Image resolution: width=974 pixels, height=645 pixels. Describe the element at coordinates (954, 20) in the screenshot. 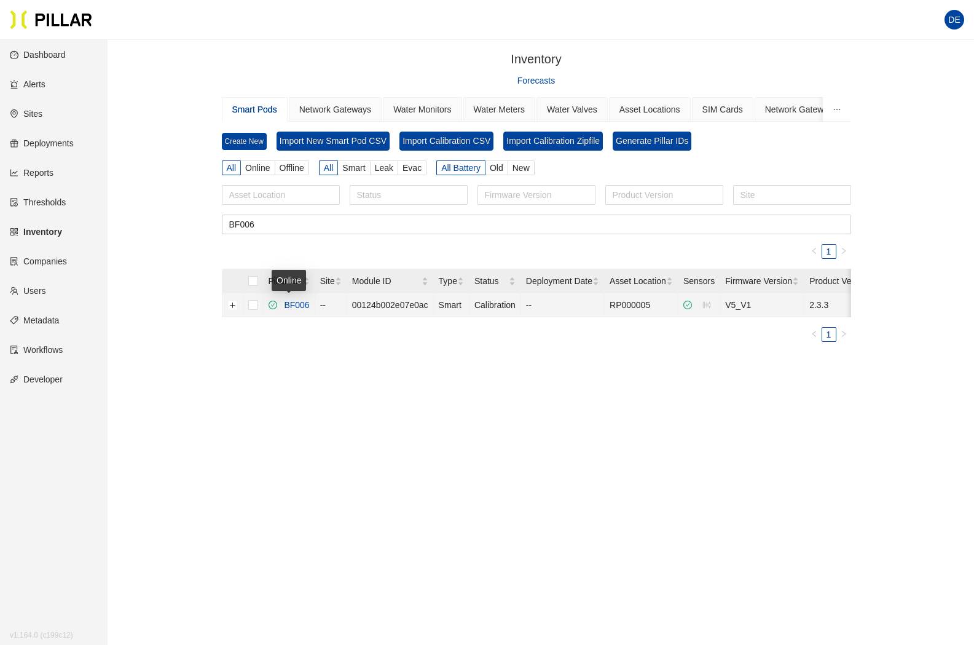

I see `span: DE` at that location.